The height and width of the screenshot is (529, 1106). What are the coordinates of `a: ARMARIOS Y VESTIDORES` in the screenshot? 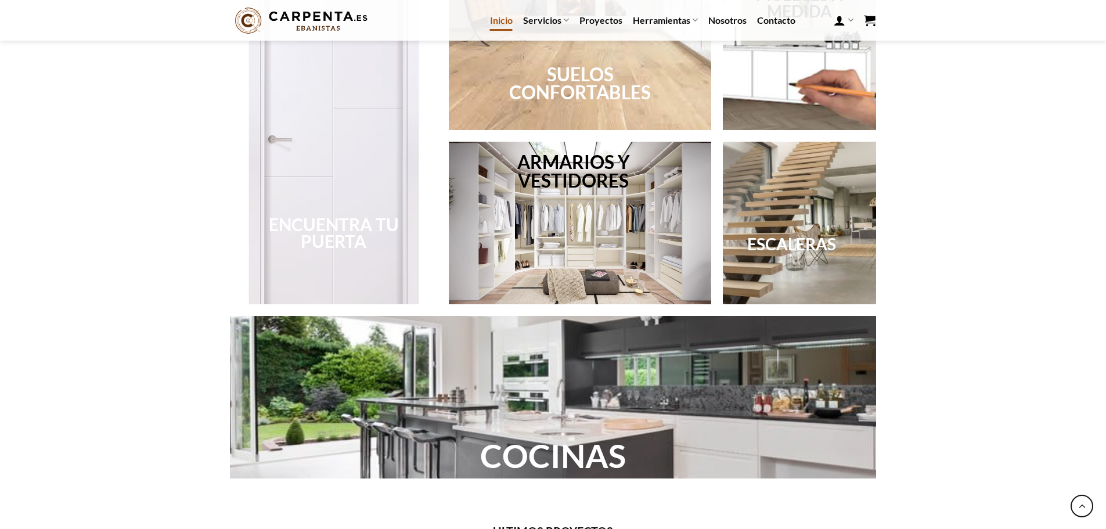 It's located at (574, 171).